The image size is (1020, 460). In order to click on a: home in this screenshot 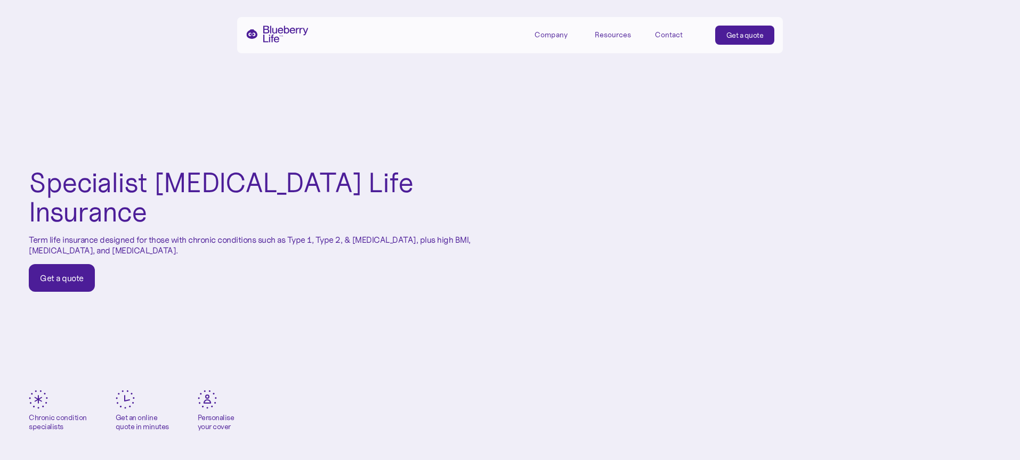, I will do `click(277, 34)`.